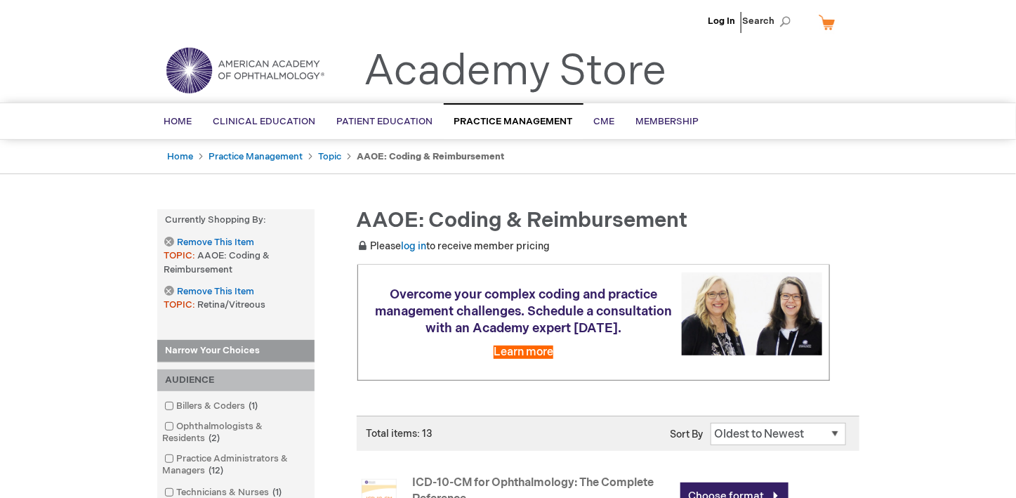  What do you see at coordinates (722, 21) in the screenshot?
I see `a: Log In` at bounding box center [722, 21].